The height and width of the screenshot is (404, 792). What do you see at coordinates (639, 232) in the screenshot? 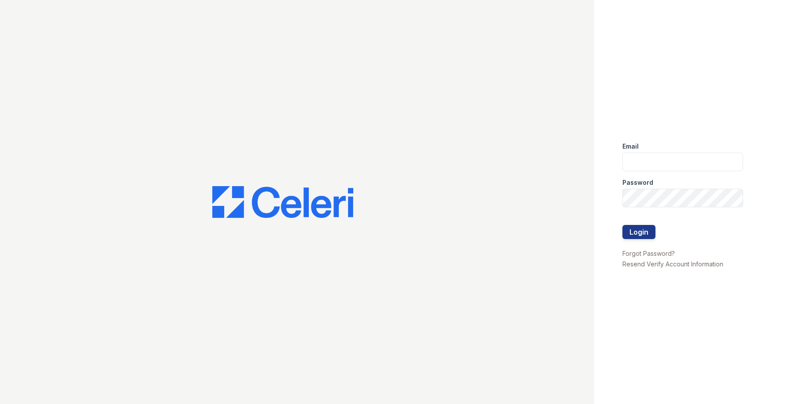
I see `button: Login` at bounding box center [639, 232].